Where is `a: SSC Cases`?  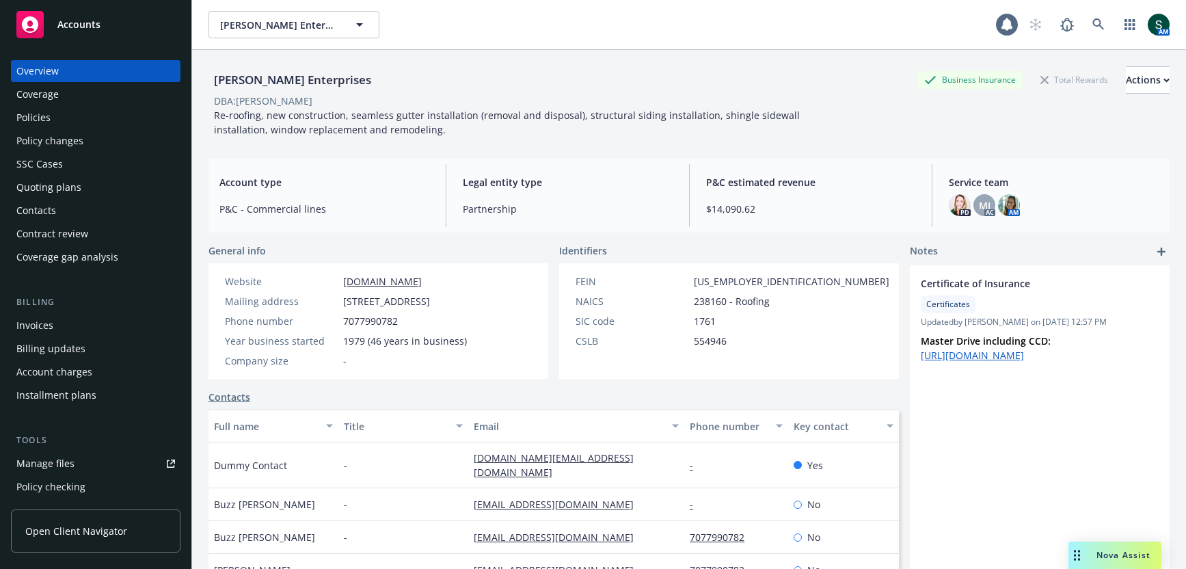
a: SSC Cases is located at coordinates (96, 164).